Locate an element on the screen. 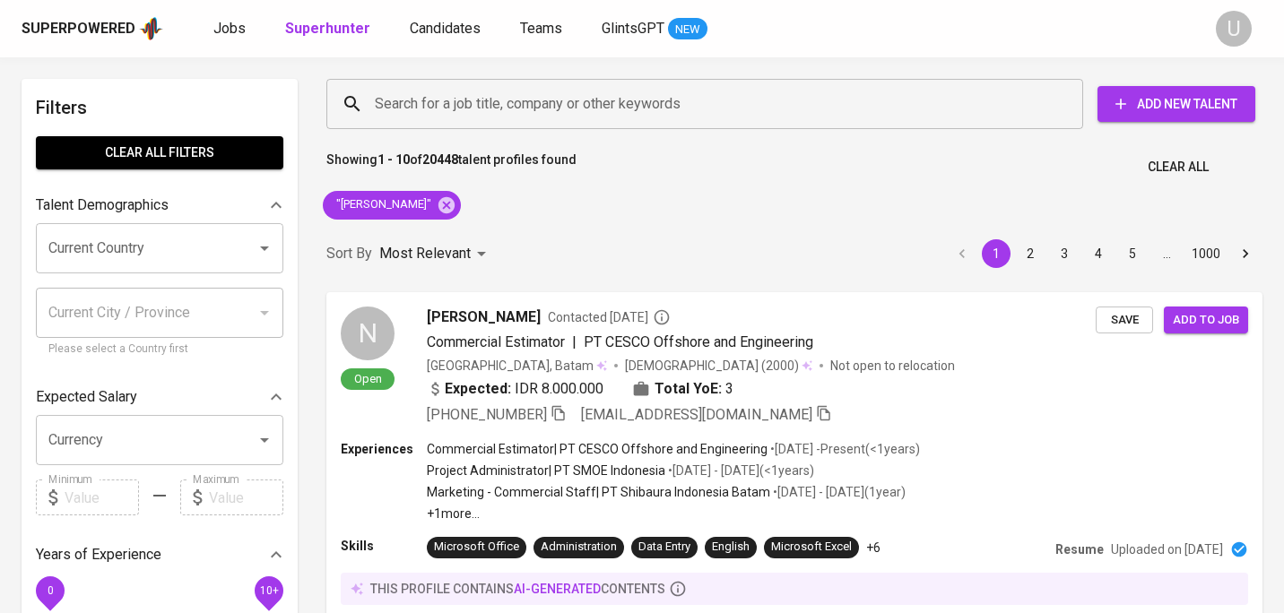  span: Clear All filters is located at coordinates (160, 152).